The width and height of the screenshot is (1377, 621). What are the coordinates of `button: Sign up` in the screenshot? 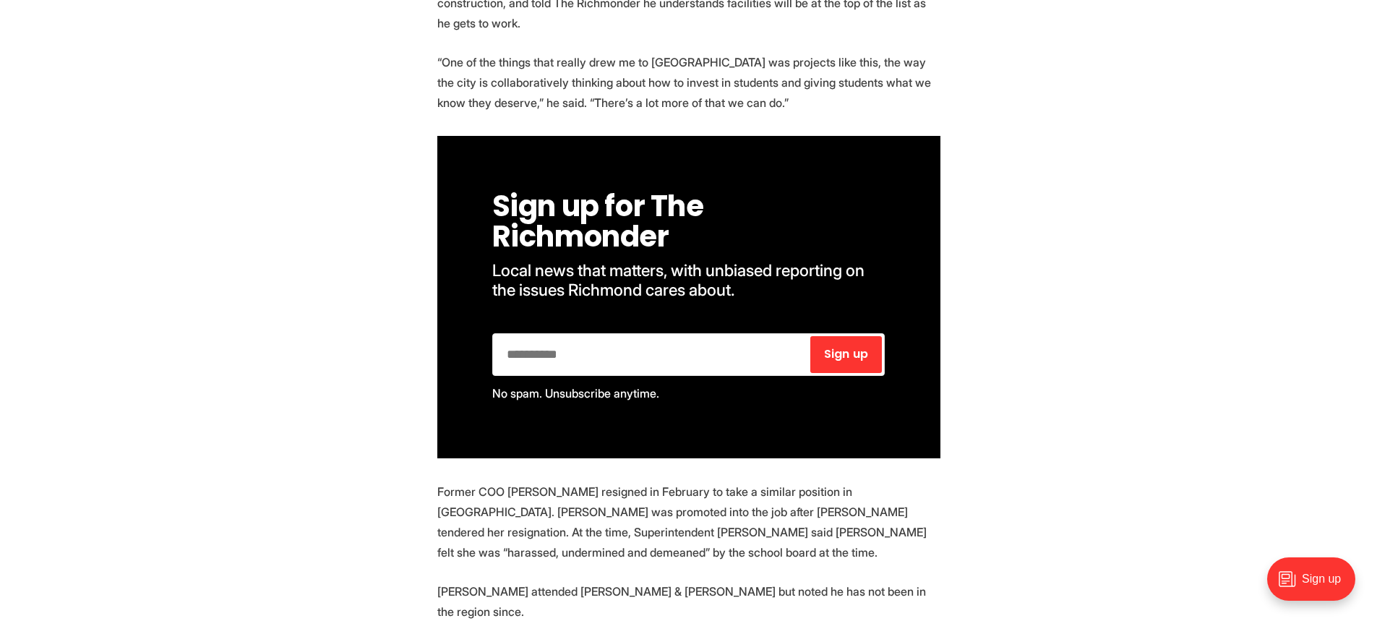 It's located at (847, 354).